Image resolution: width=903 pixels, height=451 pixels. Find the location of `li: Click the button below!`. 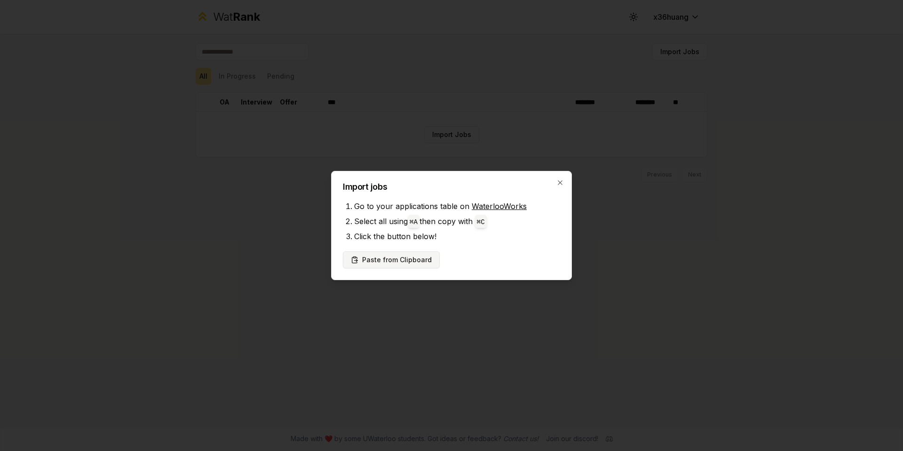

li: Click the button below! is located at coordinates (457, 236).